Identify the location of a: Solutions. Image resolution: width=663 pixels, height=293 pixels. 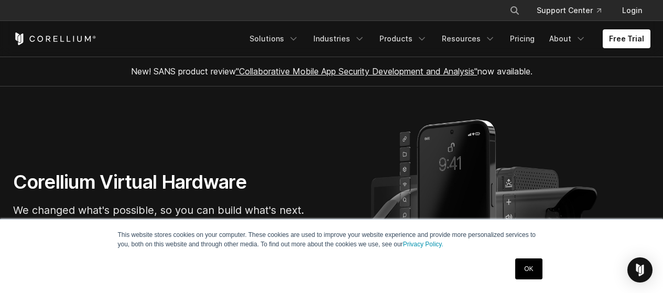
(274, 39).